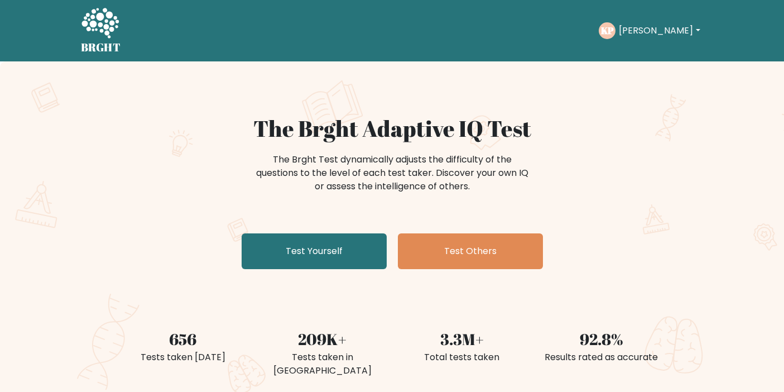 The width and height of the screenshot is (784, 392). What do you see at coordinates (462, 357) in the screenshot?
I see `div: Total tests taken` at bounding box center [462, 357].